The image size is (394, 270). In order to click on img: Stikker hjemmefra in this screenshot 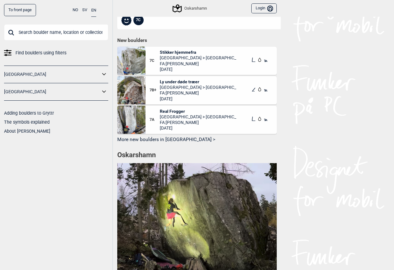, I will do `click(131, 61)`.